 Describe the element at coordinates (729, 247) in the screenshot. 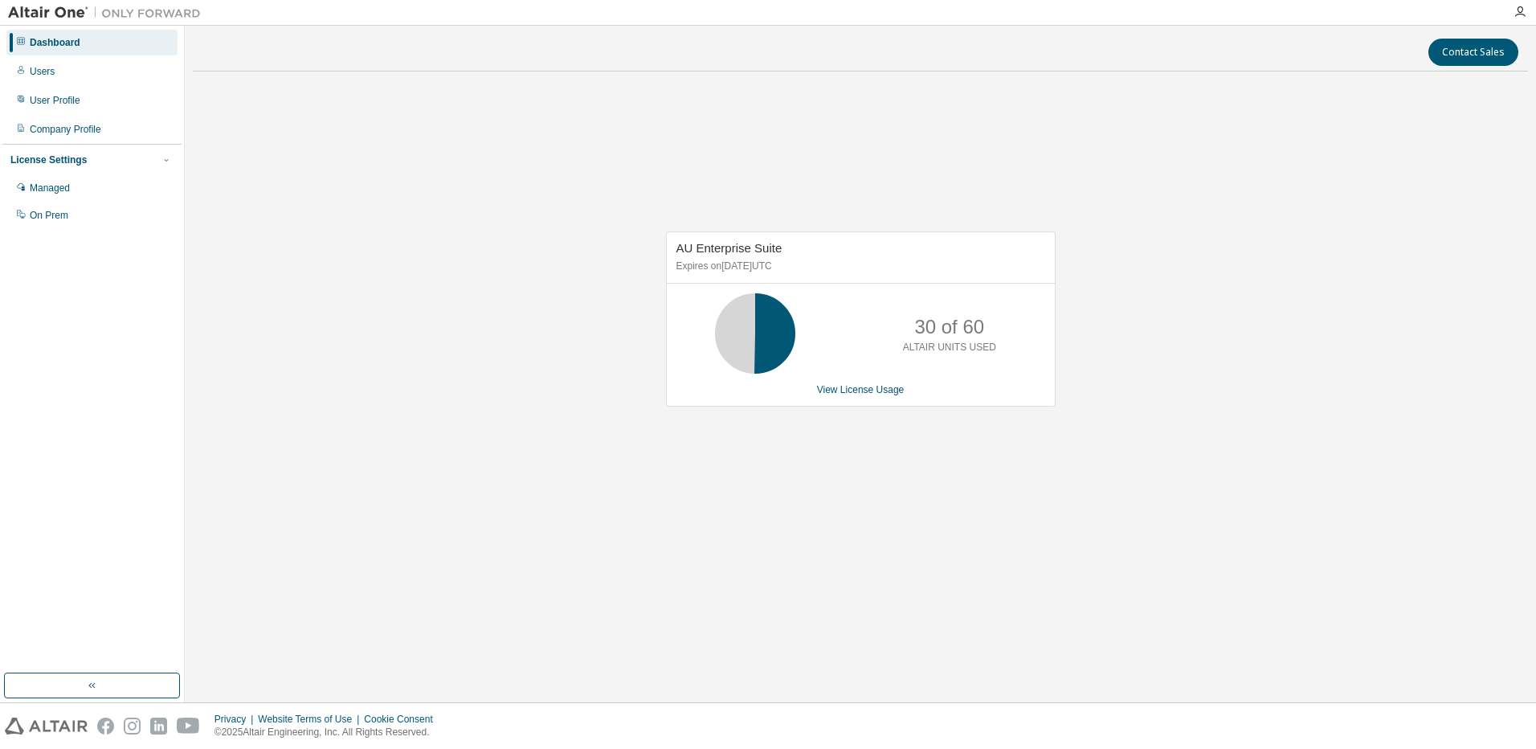

I see `span: AU Enterprise Suite` at that location.